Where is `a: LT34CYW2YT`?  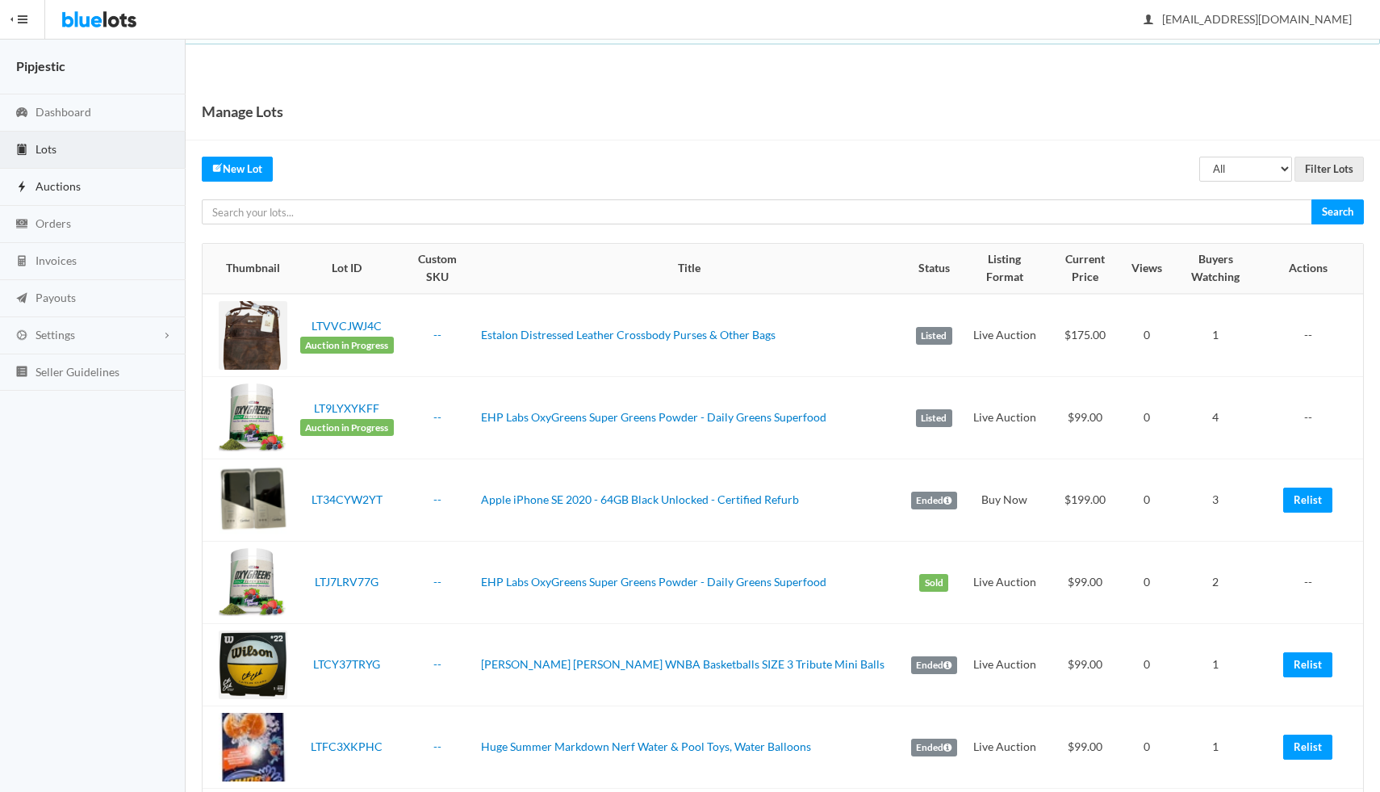
a: LT34CYW2YT is located at coordinates (347, 499).